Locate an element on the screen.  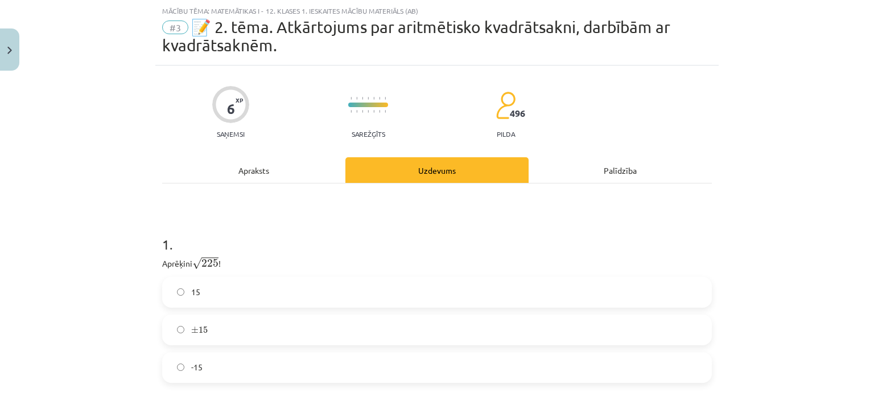
div: Uzdevums is located at coordinates (437, 170).